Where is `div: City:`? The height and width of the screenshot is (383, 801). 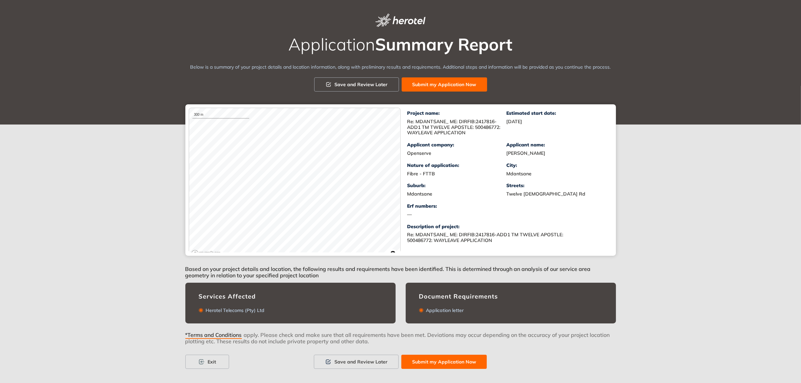
div: City: is located at coordinates (556, 165).